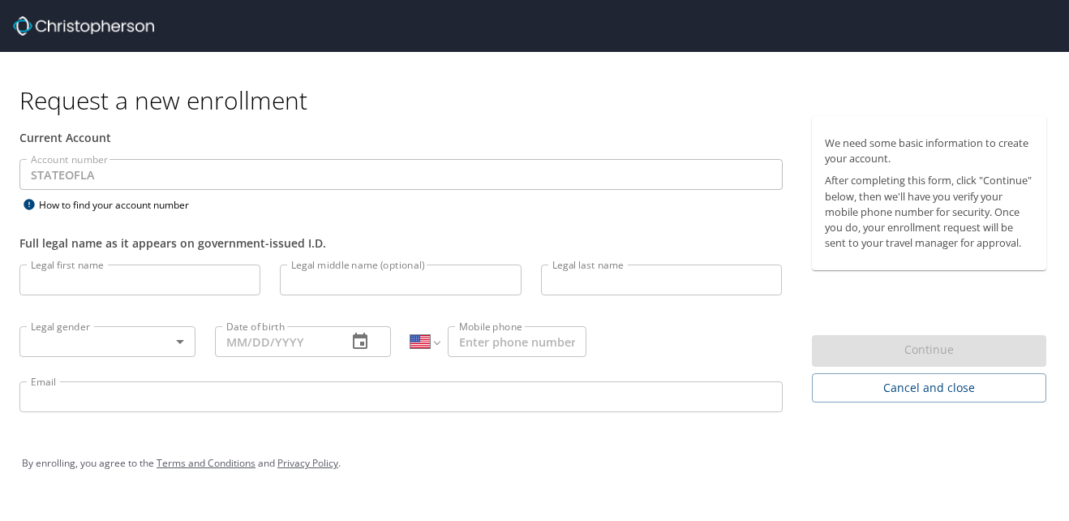 The height and width of the screenshot is (521, 1069). What do you see at coordinates (534, 463) in the screenshot?
I see `div: By enrolling, you agree to the and .` at bounding box center [534, 463].